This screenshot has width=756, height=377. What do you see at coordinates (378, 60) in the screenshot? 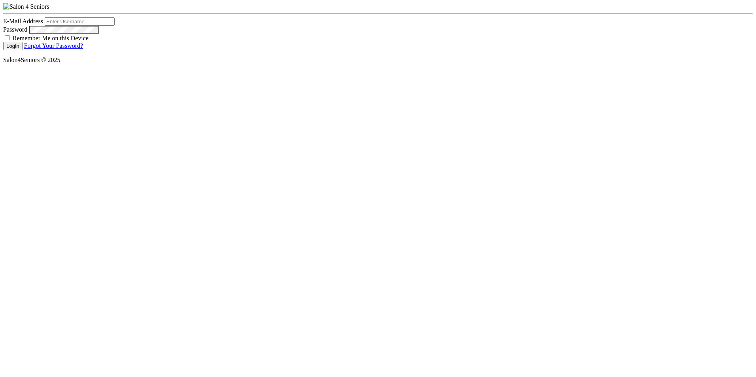
I see `p: Salon4Seniors © 2025` at bounding box center [378, 60].